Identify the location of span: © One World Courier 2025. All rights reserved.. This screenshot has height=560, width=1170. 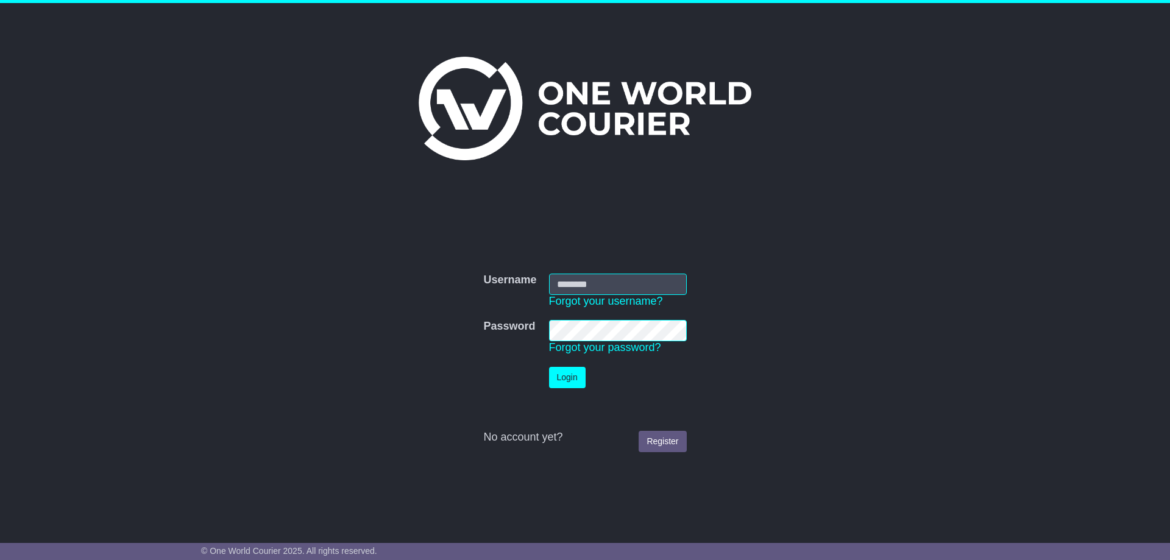
(289, 551).